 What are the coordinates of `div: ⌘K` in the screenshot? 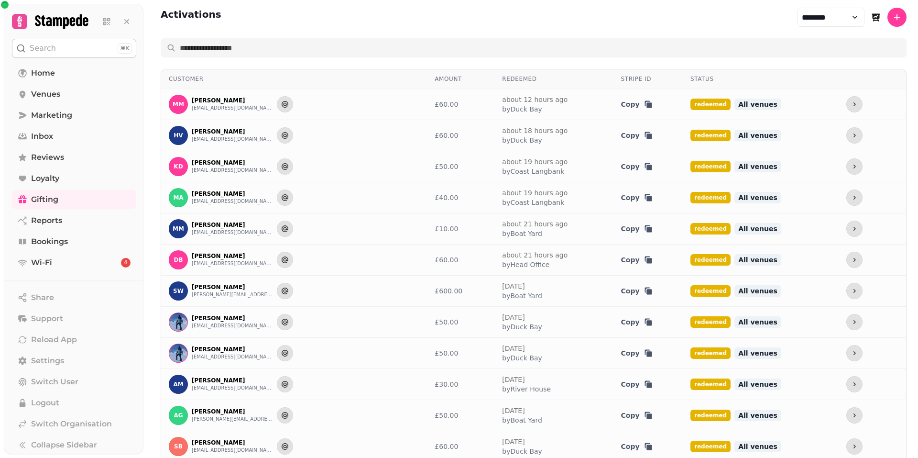 It's located at (125, 48).